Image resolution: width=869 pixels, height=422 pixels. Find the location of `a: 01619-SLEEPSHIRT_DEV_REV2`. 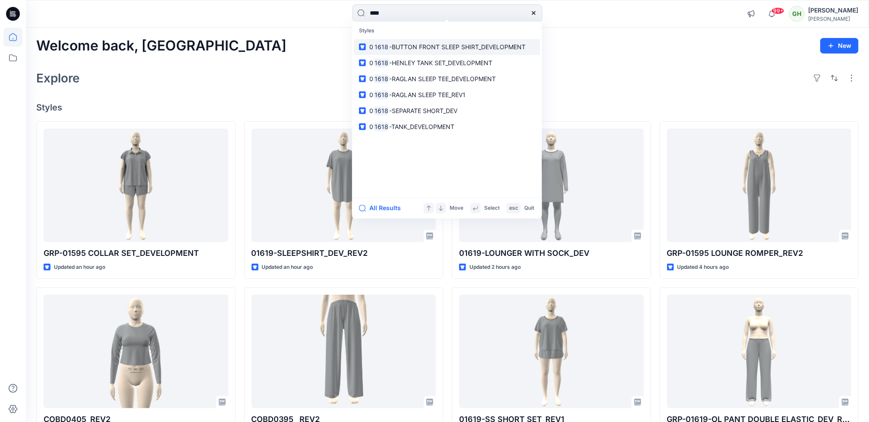

a: 01619-SLEEPSHIRT_DEV_REV2 is located at coordinates (344, 185).